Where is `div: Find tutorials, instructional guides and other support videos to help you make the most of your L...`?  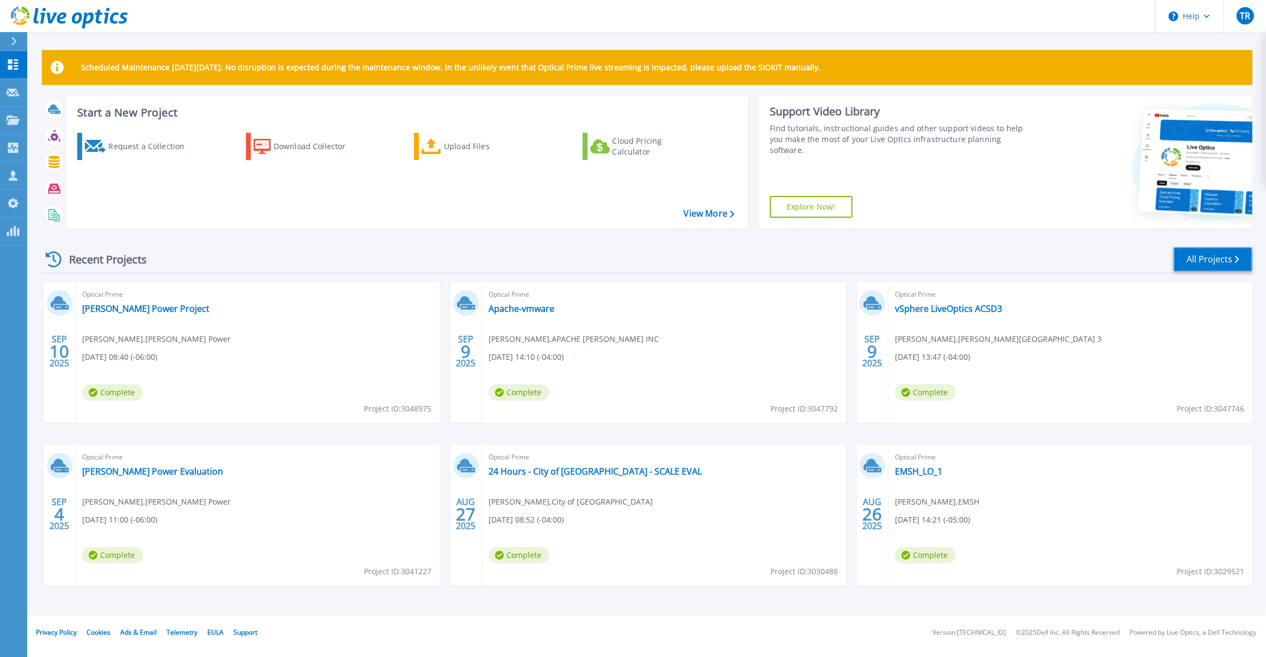
div: Find tutorials, instructional guides and other support videos to help you make the most of your L... is located at coordinates (897, 139).